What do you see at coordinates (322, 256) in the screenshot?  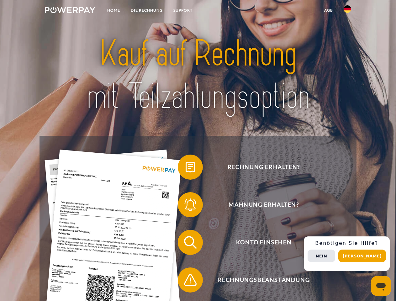 I see `button: Nein` at bounding box center [322, 256].